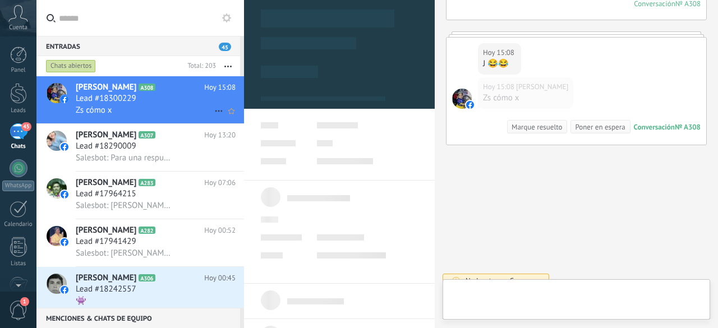  What do you see at coordinates (19, 111) in the screenshot?
I see `div: Leads` at bounding box center [19, 111].